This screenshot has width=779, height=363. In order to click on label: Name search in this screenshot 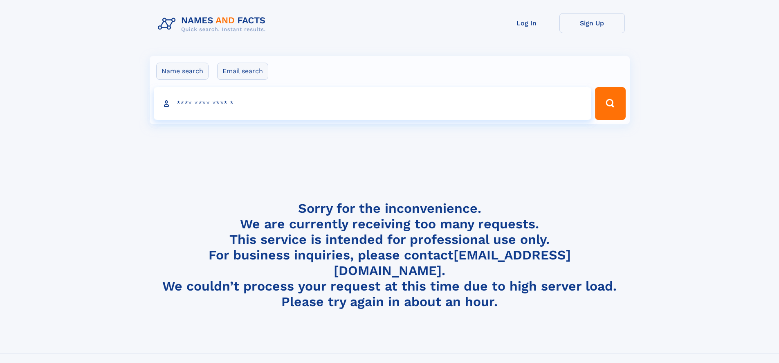, I will do `click(182, 71)`.